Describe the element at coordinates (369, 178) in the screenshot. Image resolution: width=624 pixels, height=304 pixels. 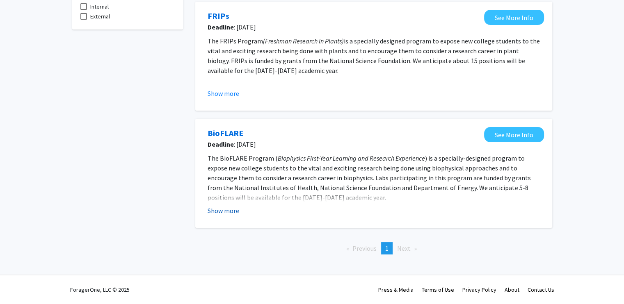
I see `span: ) is a specially-designed program to expose new college students to the vital and exciting resear...` at that location.